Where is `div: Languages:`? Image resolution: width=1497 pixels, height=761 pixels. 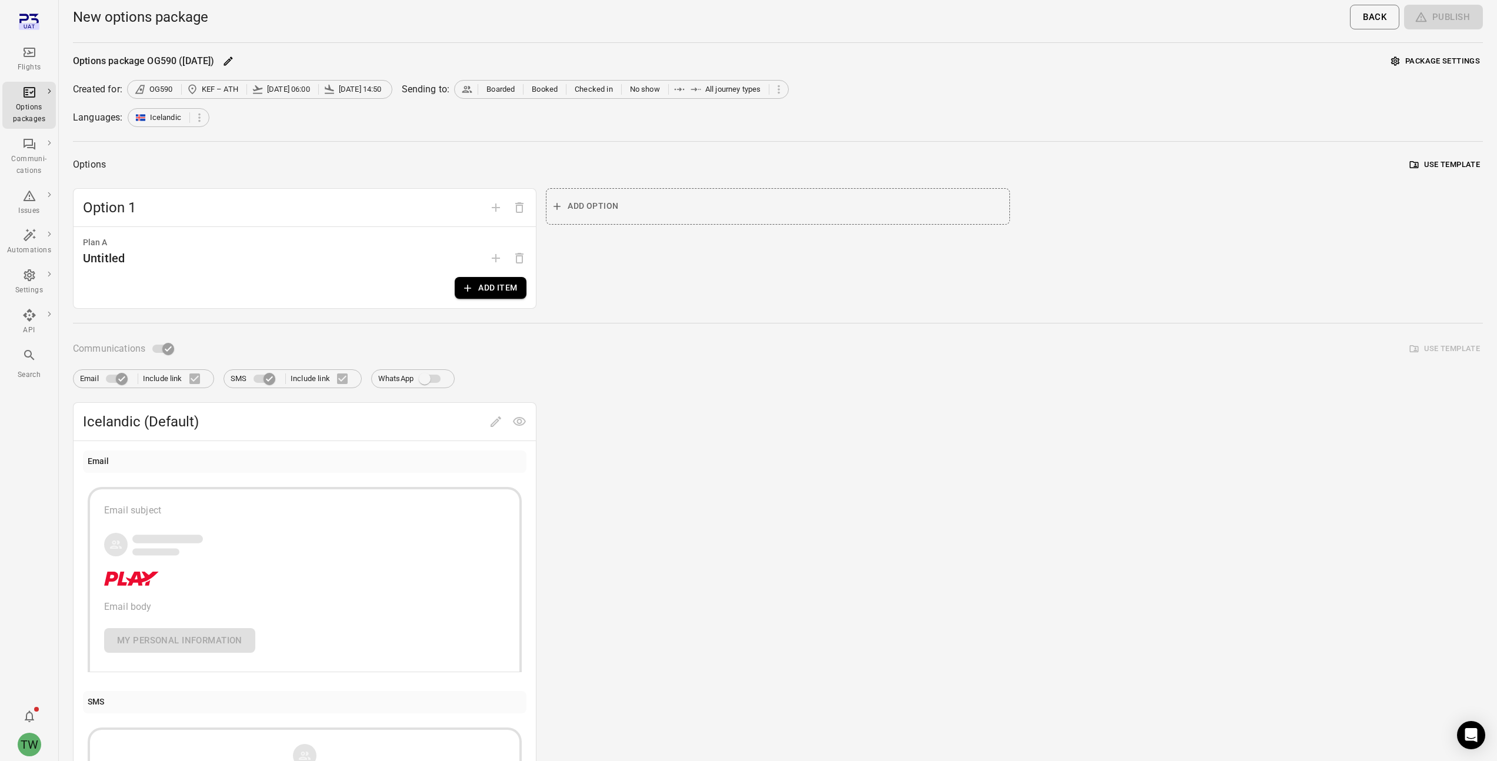
div: Languages: is located at coordinates (98, 118).